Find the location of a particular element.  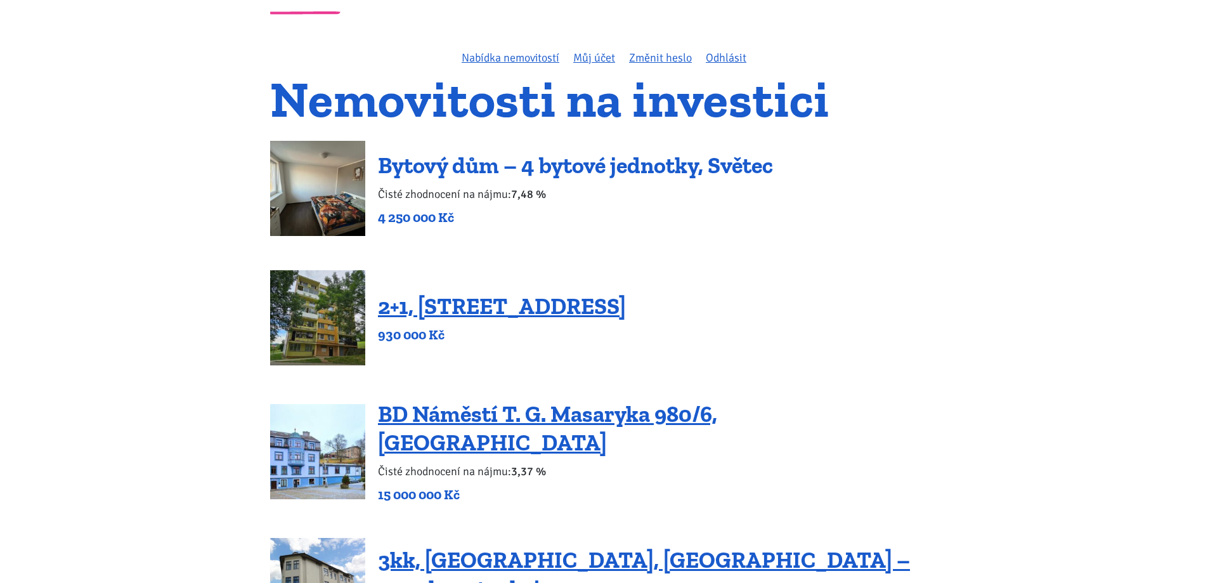

a: Nabídka nemovitostí is located at coordinates (510, 58).